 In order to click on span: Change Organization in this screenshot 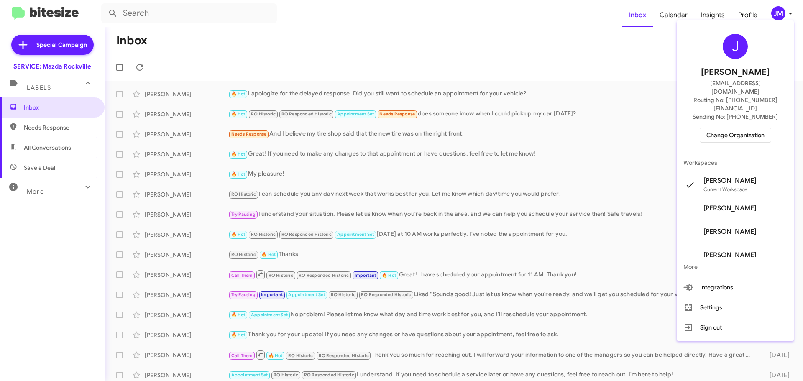, I will do `click(735, 135)`.